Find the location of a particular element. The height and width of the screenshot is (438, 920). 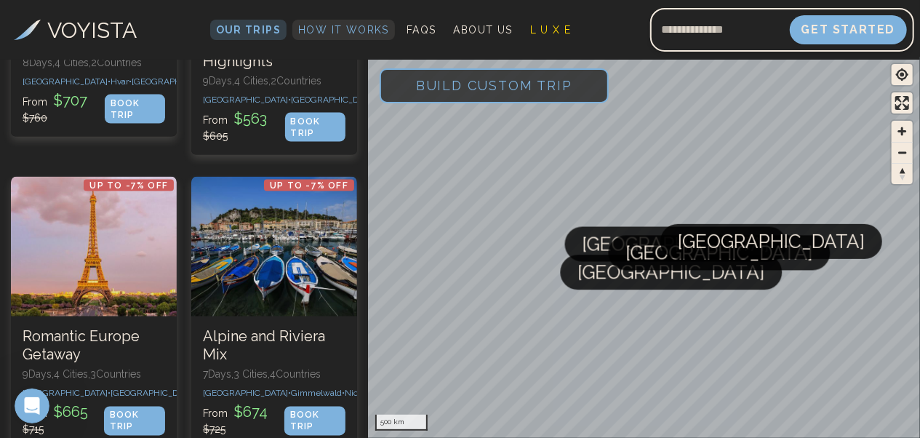

a: L U X E is located at coordinates (550, 30).